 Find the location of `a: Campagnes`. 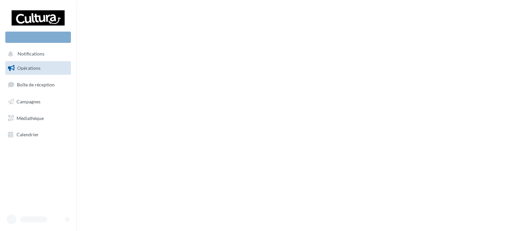

a: Campagnes is located at coordinates (38, 102).